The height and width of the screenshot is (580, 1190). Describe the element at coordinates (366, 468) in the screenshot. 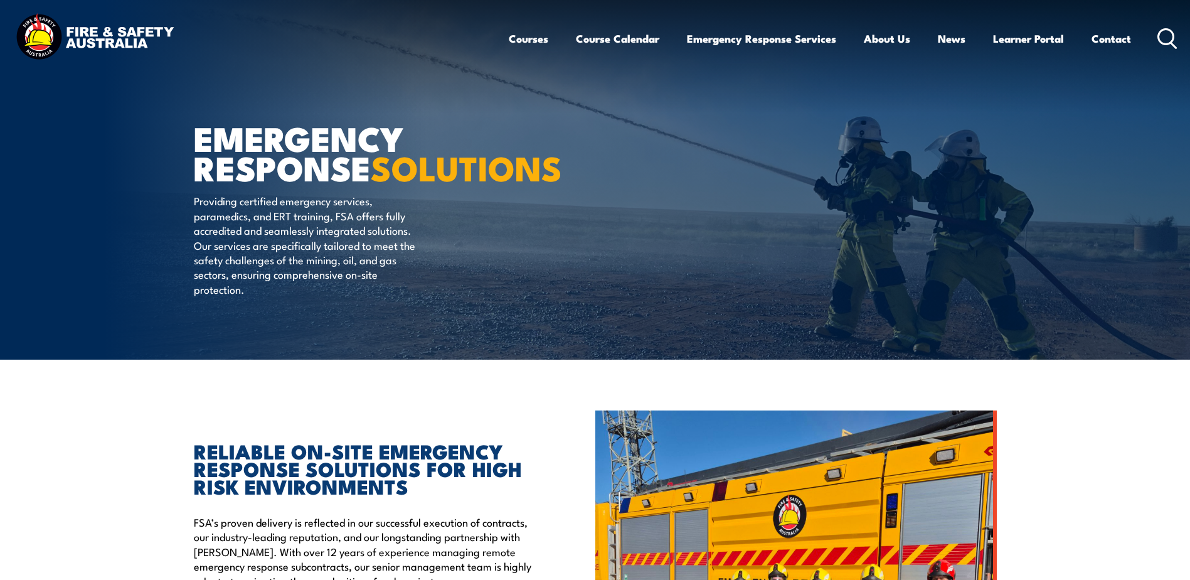

I see `h2: RELIABLE ON-SITE EMERGENCY RESPONSE SOLUTIONS FOR HIGH RISK ENVIRONMENTS` at that location.